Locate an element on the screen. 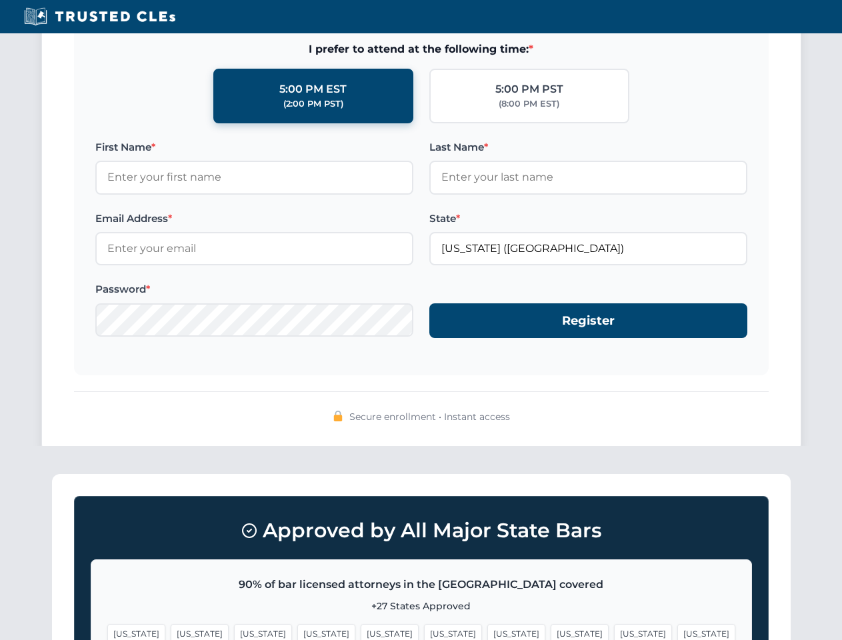 Image resolution: width=842 pixels, height=640 pixels. input: Enter your email is located at coordinates (254, 249).